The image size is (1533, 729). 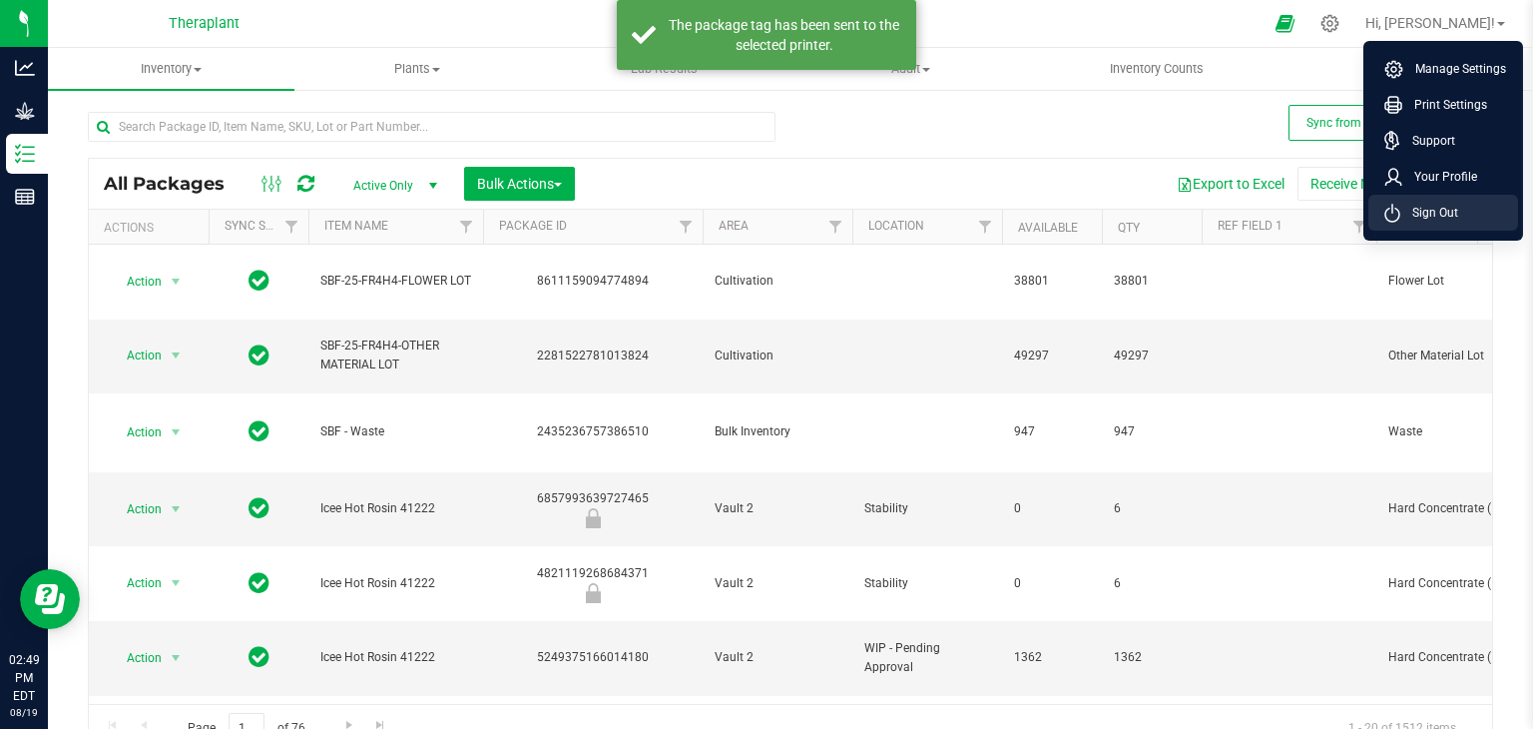 I want to click on span: Open Ecommerce Menu, so click(x=1285, y=23).